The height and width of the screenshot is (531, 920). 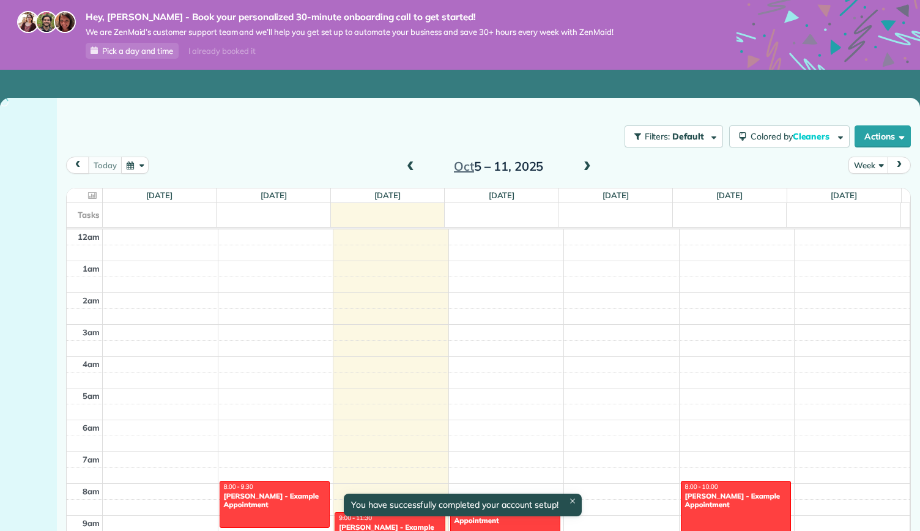 What do you see at coordinates (132, 51) in the screenshot?
I see `a: Pick a day and time` at bounding box center [132, 51].